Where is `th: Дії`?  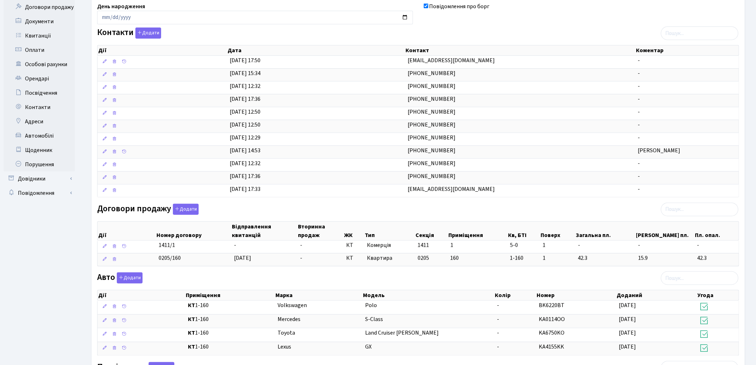 th: Дії is located at coordinates (141, 295).